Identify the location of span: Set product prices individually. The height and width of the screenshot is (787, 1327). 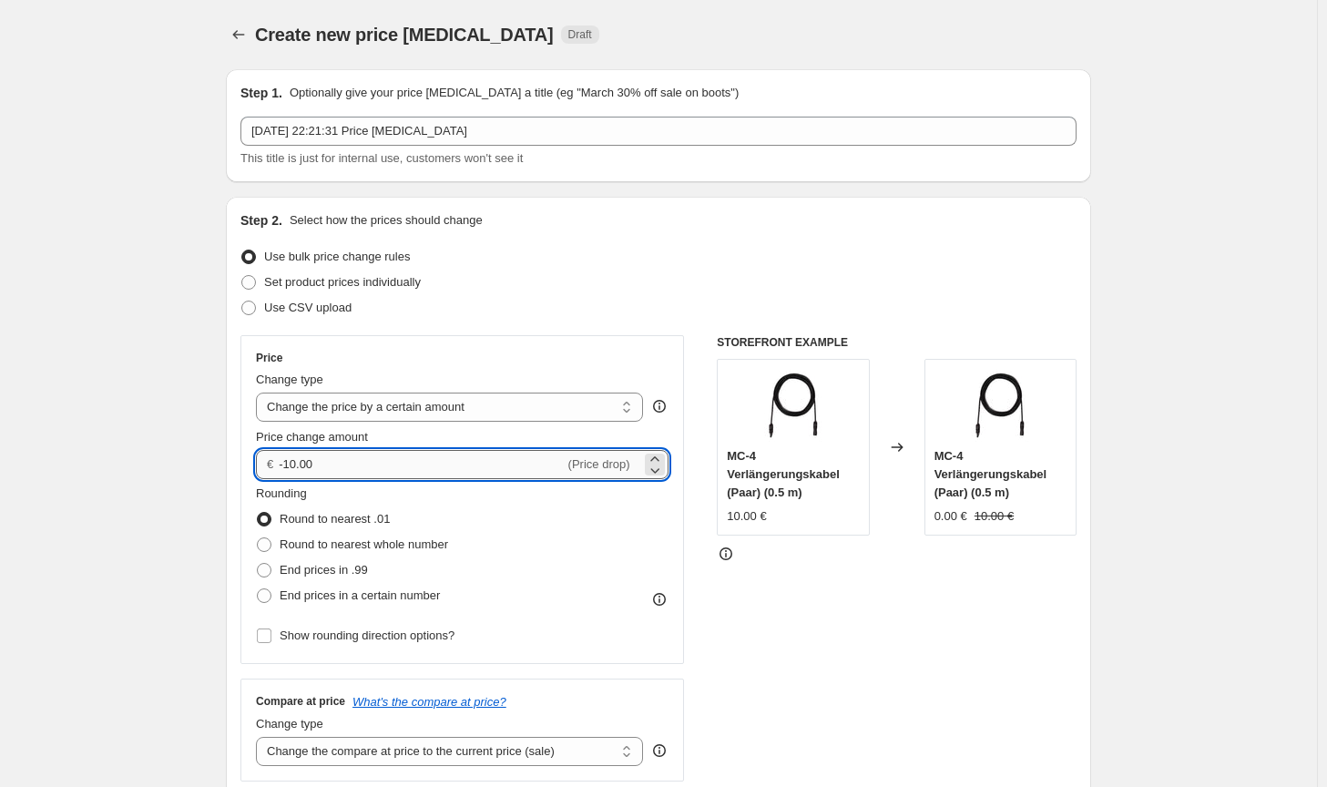
(342, 281).